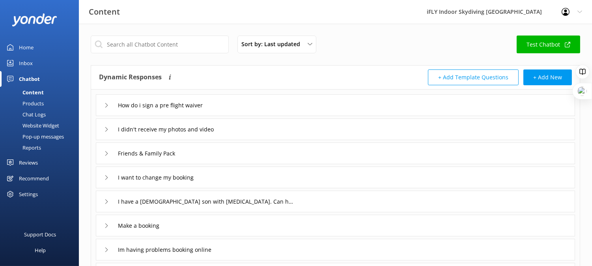  What do you see at coordinates (473, 77) in the screenshot?
I see `button: + Add Template Questions` at bounding box center [473, 77].